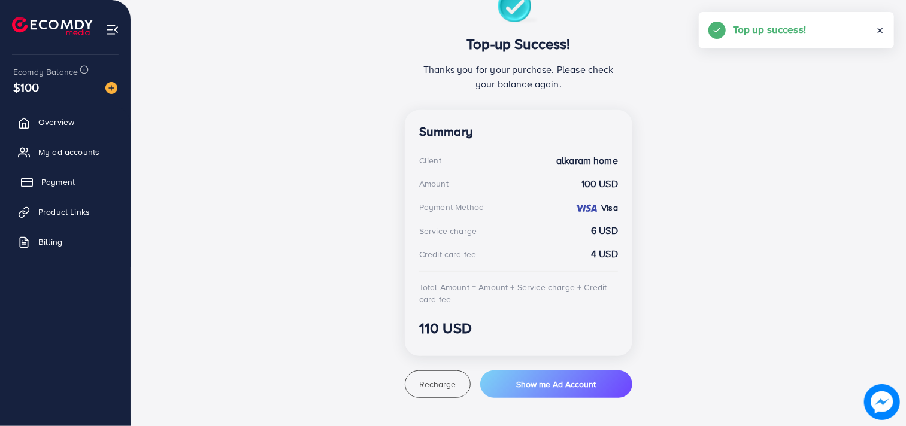 This screenshot has height=426, width=906. I want to click on h4: Summary, so click(518, 132).